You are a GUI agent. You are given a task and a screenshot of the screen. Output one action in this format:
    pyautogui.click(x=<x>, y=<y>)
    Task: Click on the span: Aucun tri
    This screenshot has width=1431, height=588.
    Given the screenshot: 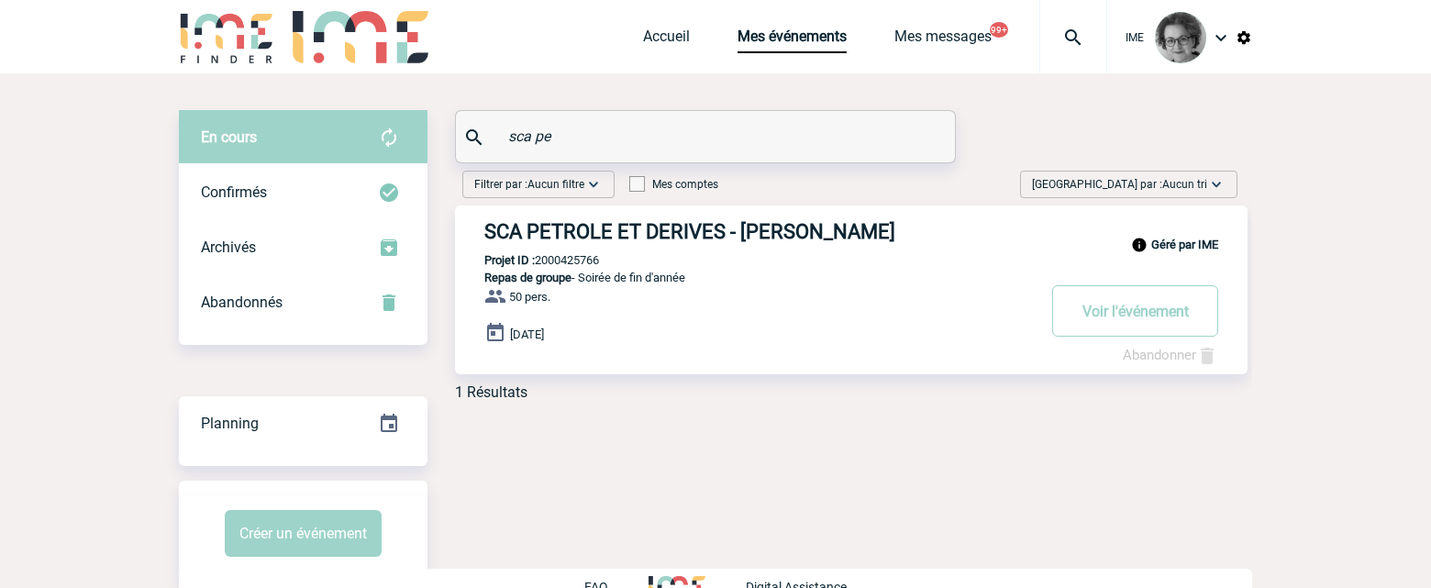 What is the action you would take?
    pyautogui.click(x=1184, y=184)
    